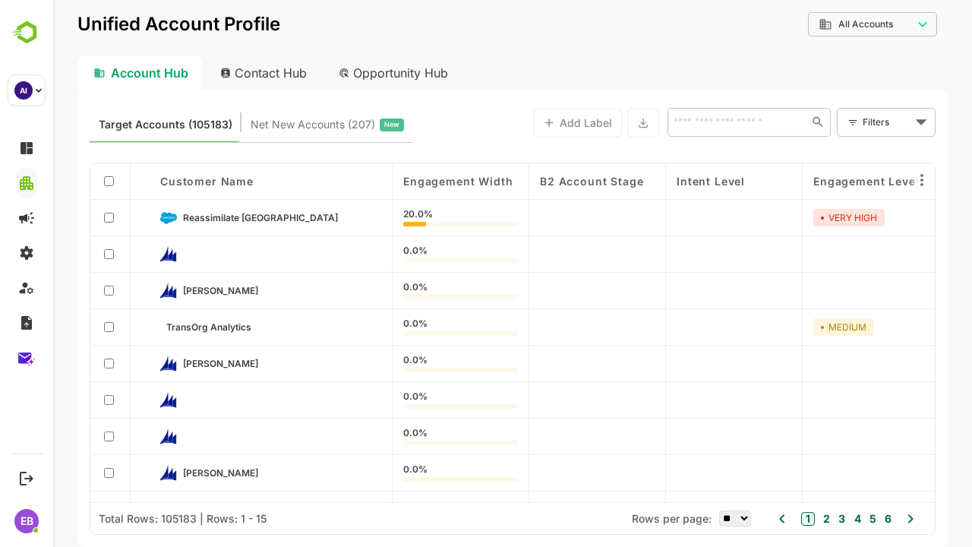 The width and height of the screenshot is (972, 547). What do you see at coordinates (818, 519) in the screenshot?
I see `button: 5` at bounding box center [818, 519].